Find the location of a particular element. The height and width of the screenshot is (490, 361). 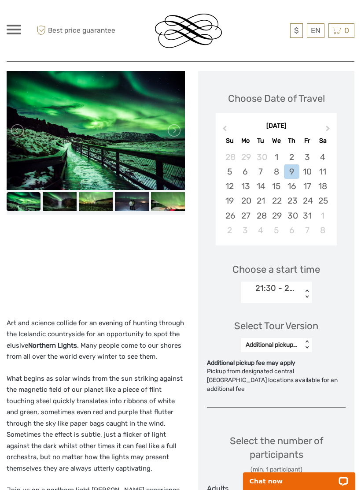

div: Choose Tuesday, October 28th, 2025 is located at coordinates (261, 215).